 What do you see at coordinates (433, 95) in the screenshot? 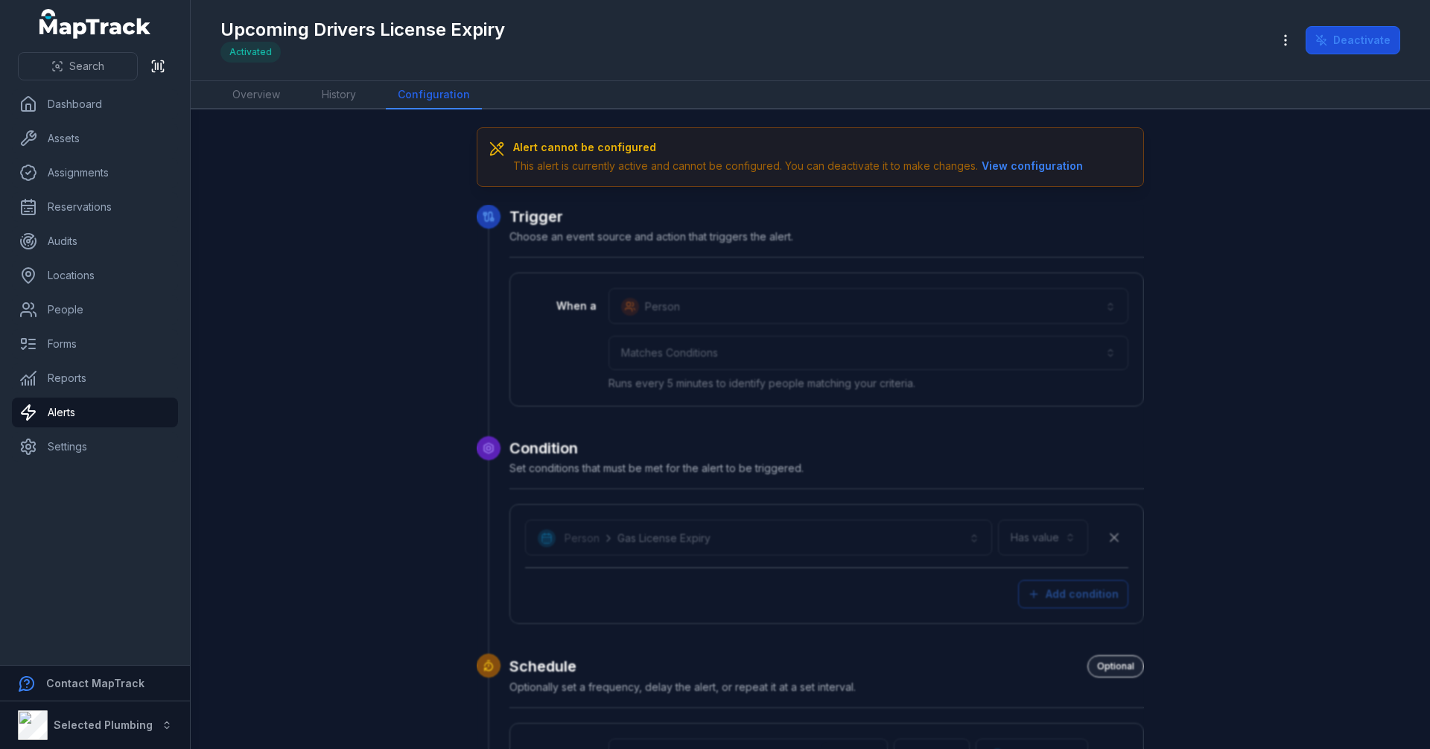
I see `a: Configuration` at bounding box center [433, 95].